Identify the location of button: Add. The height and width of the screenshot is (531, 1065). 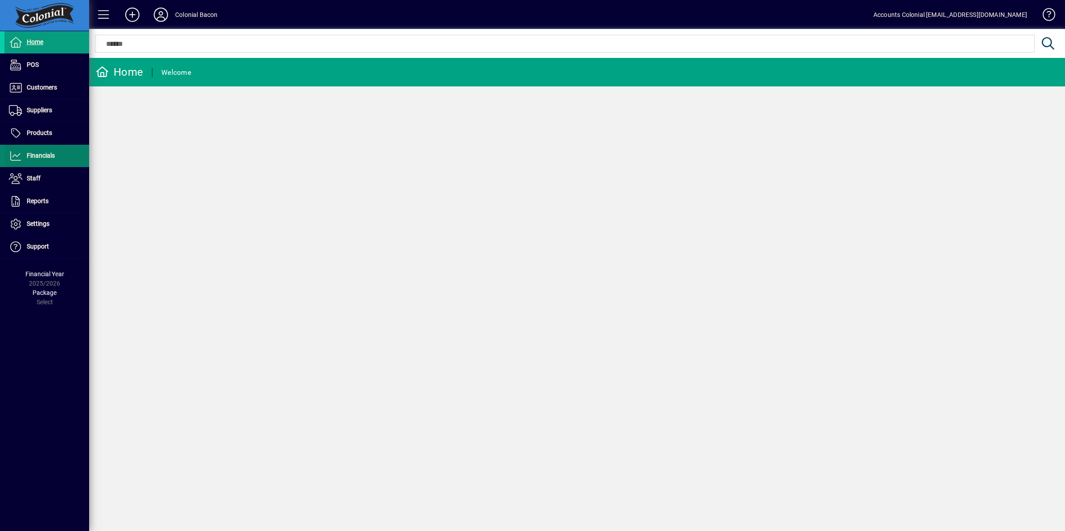
(132, 15).